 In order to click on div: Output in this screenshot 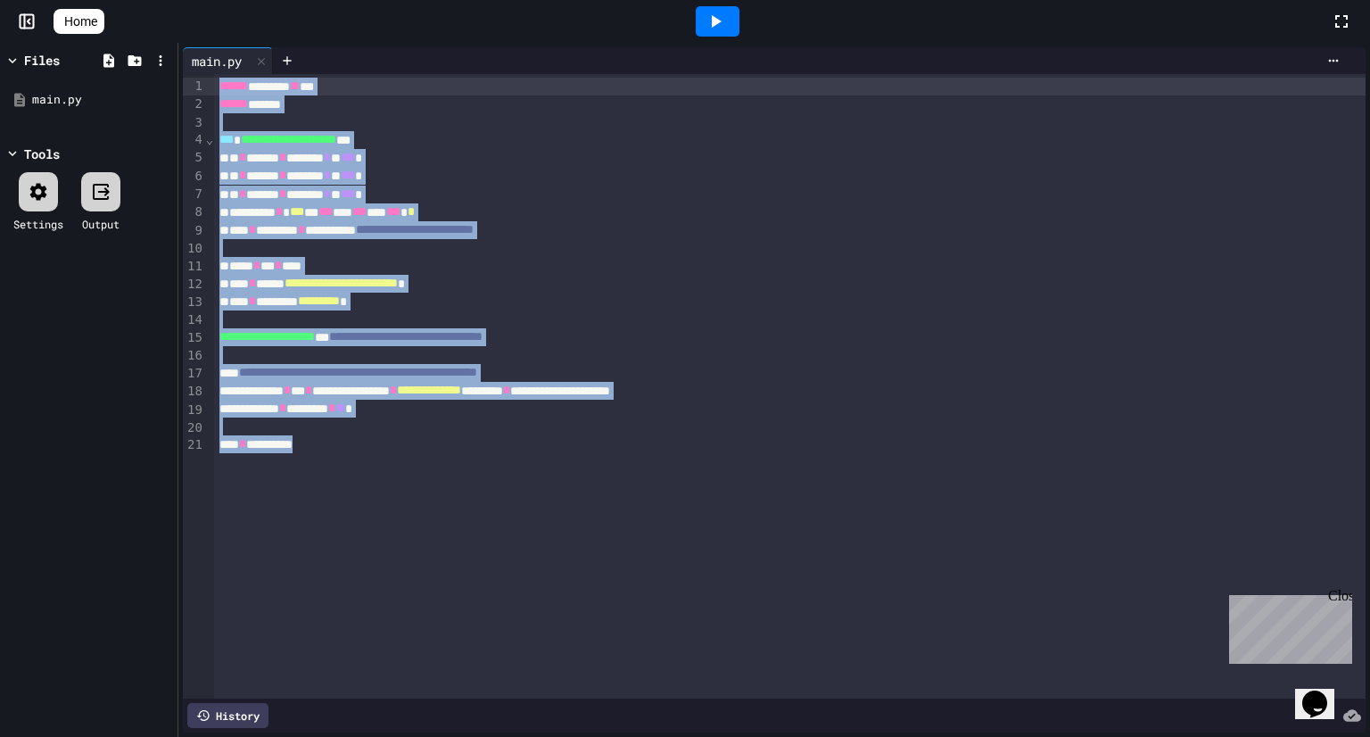, I will do `click(101, 224)`.